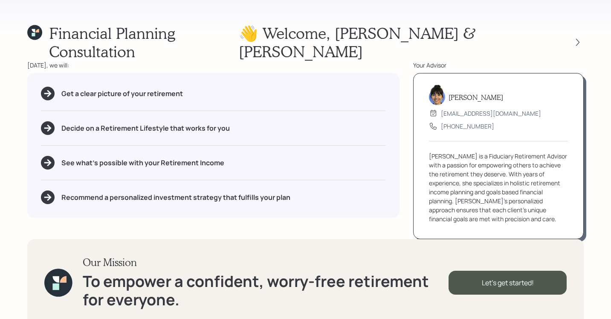  Describe the element at coordinates (266, 262) in the screenshot. I see `h3: Our Mission` at that location.